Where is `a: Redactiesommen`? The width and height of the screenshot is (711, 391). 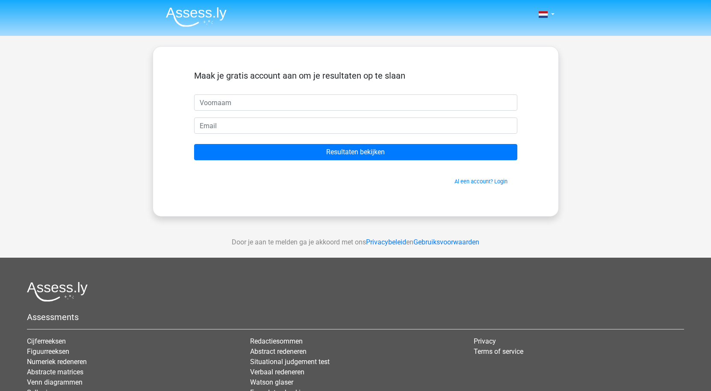
a: Redactiesommen is located at coordinates (276, 341).